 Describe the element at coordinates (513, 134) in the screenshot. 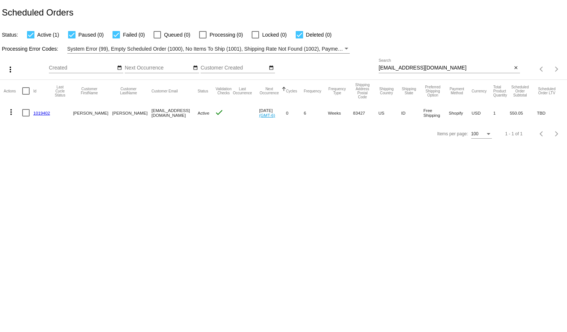

I see `div: 1 - 1 of 1` at that location.